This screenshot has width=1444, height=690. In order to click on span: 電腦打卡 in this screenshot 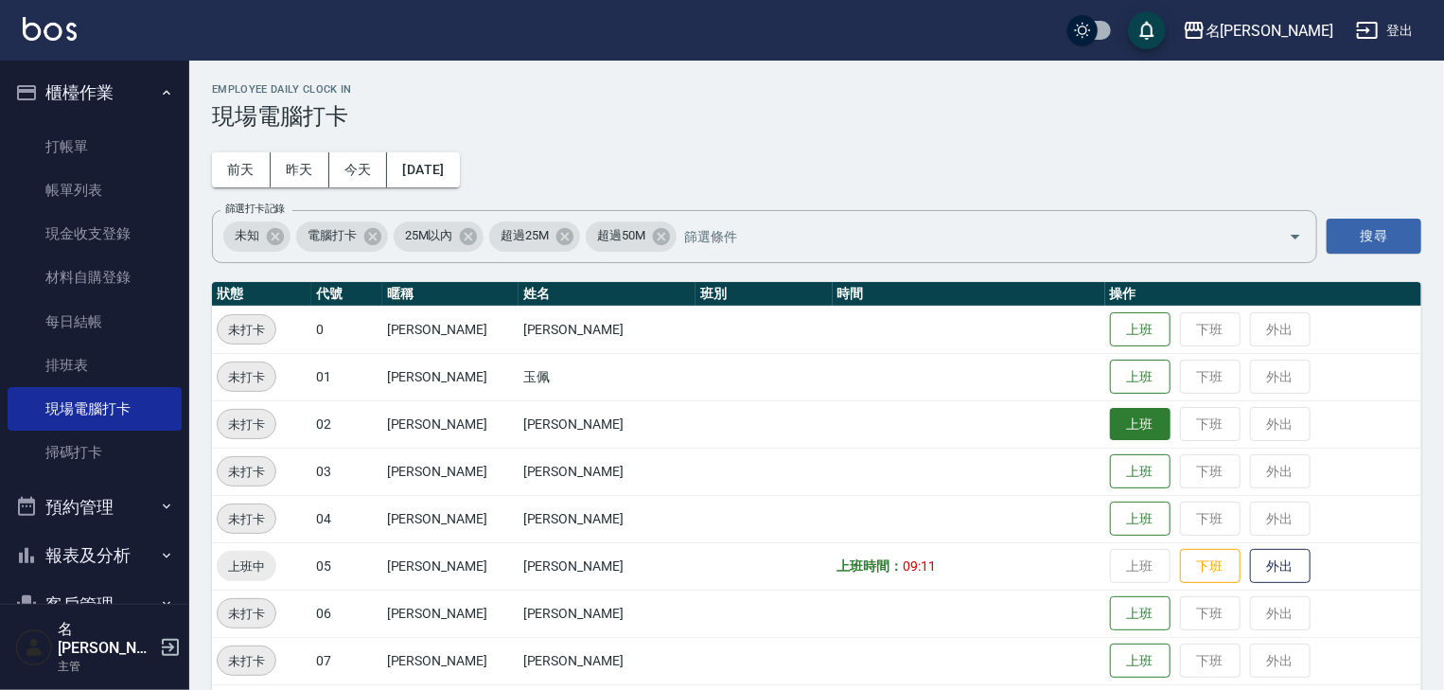, I will do `click(332, 236)`.